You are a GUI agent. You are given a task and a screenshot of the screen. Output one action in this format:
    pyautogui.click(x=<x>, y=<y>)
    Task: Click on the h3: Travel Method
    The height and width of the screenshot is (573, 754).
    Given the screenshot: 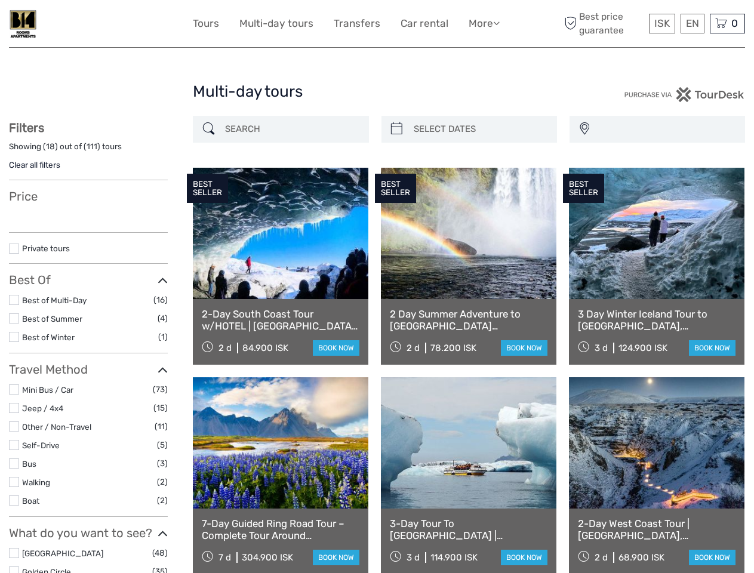 What is the action you would take?
    pyautogui.click(x=88, y=370)
    